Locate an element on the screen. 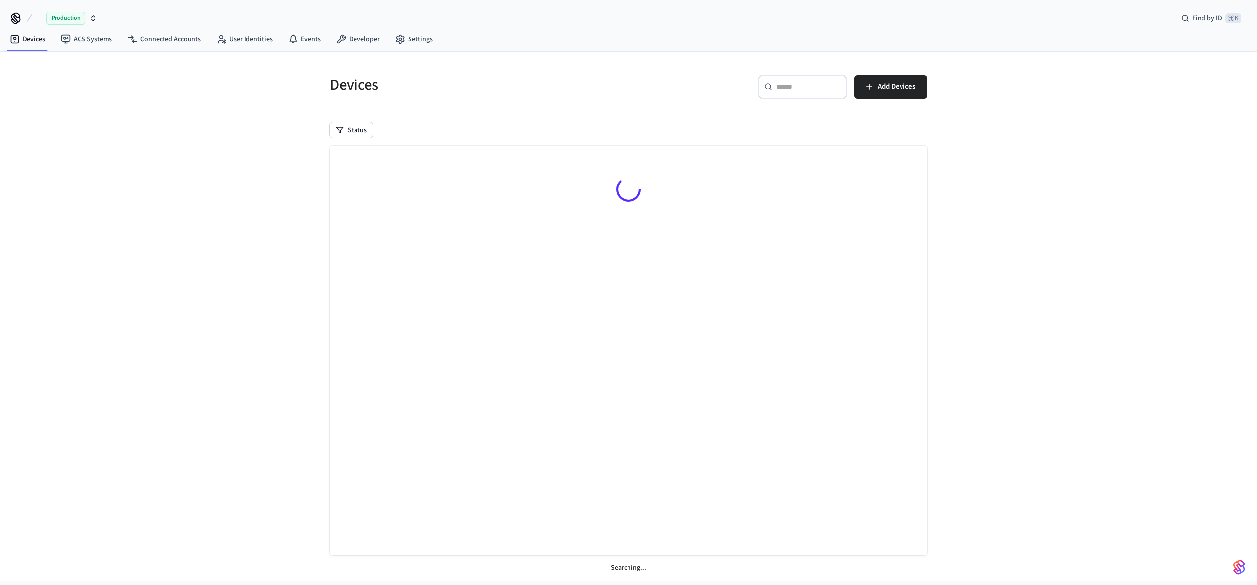  span: Production is located at coordinates (66, 18).